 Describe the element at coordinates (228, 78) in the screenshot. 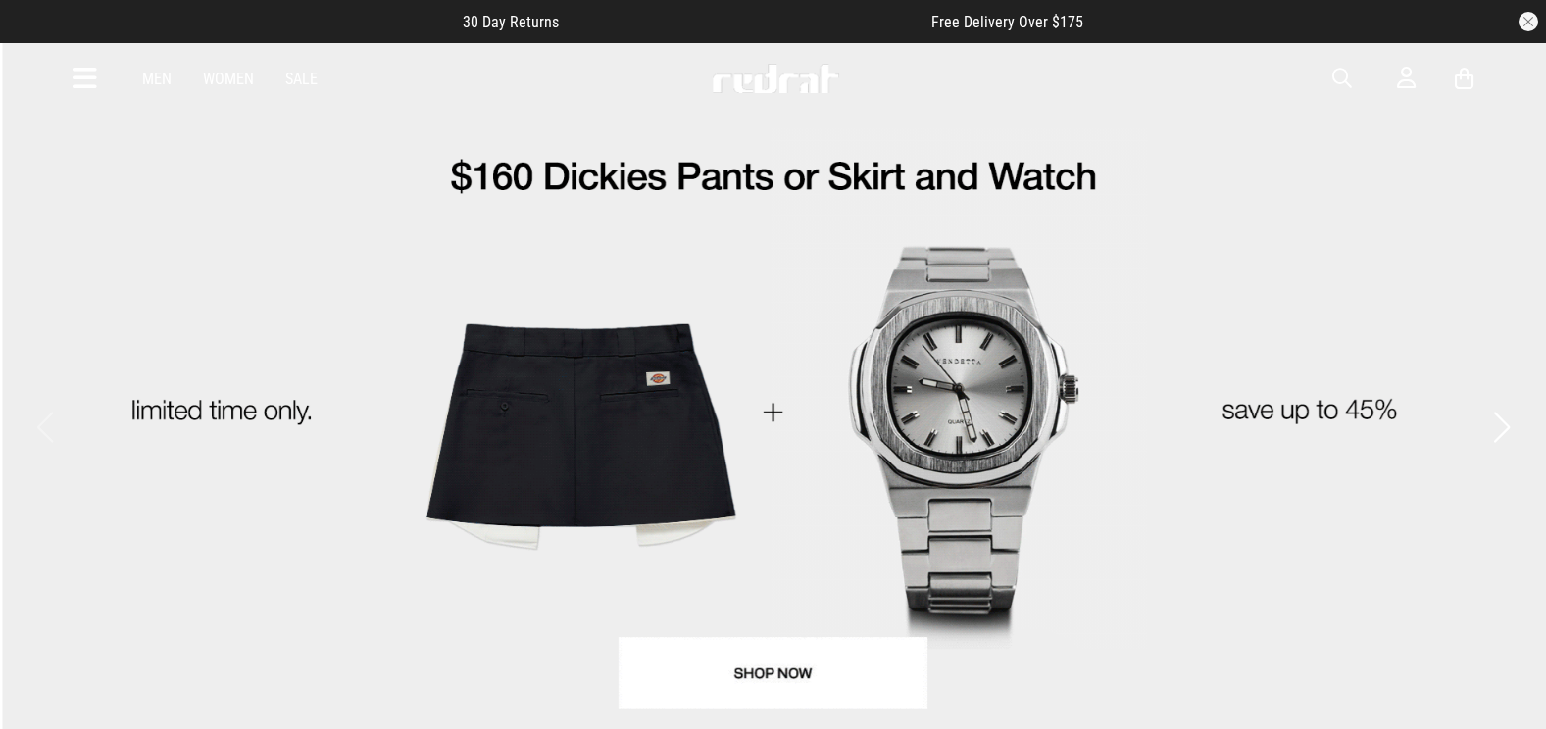

I see `a: Women` at that location.